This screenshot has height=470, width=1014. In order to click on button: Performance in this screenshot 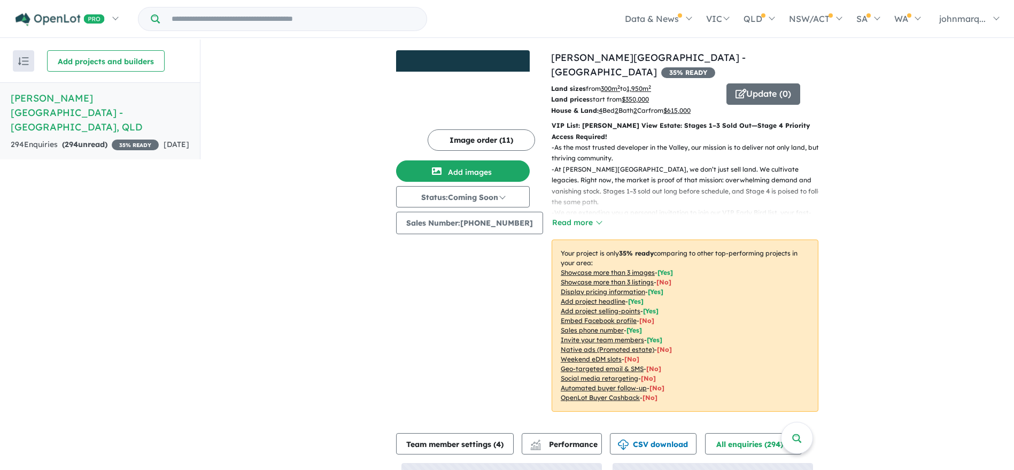, I will do `click(562, 444)`.